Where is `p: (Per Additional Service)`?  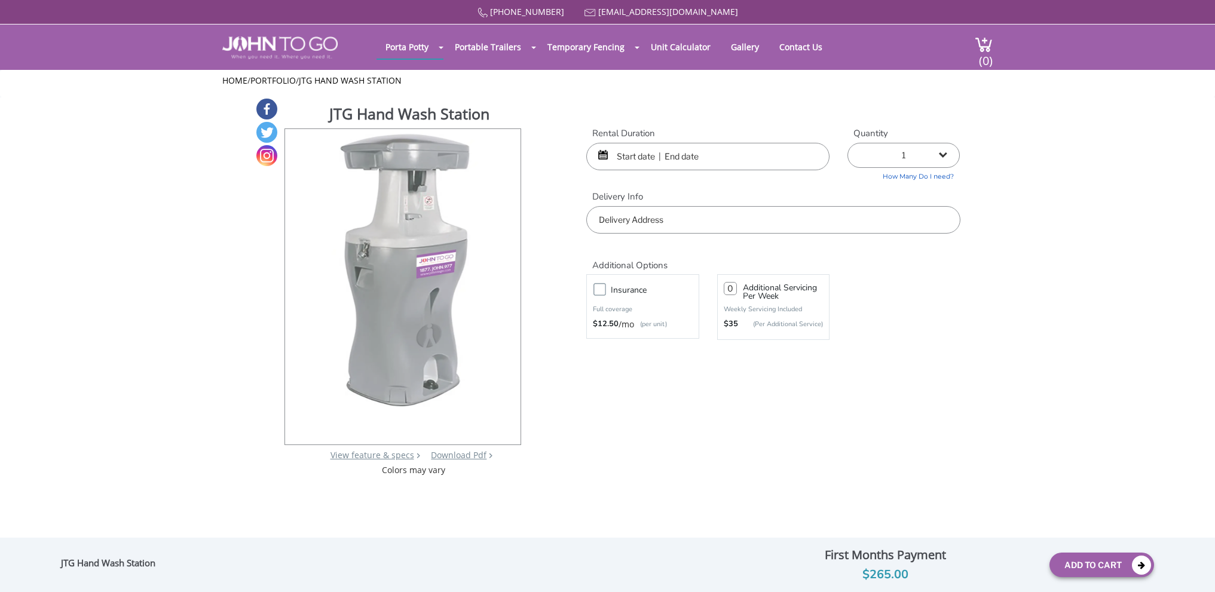 p: (Per Additional Service) is located at coordinates (780, 324).